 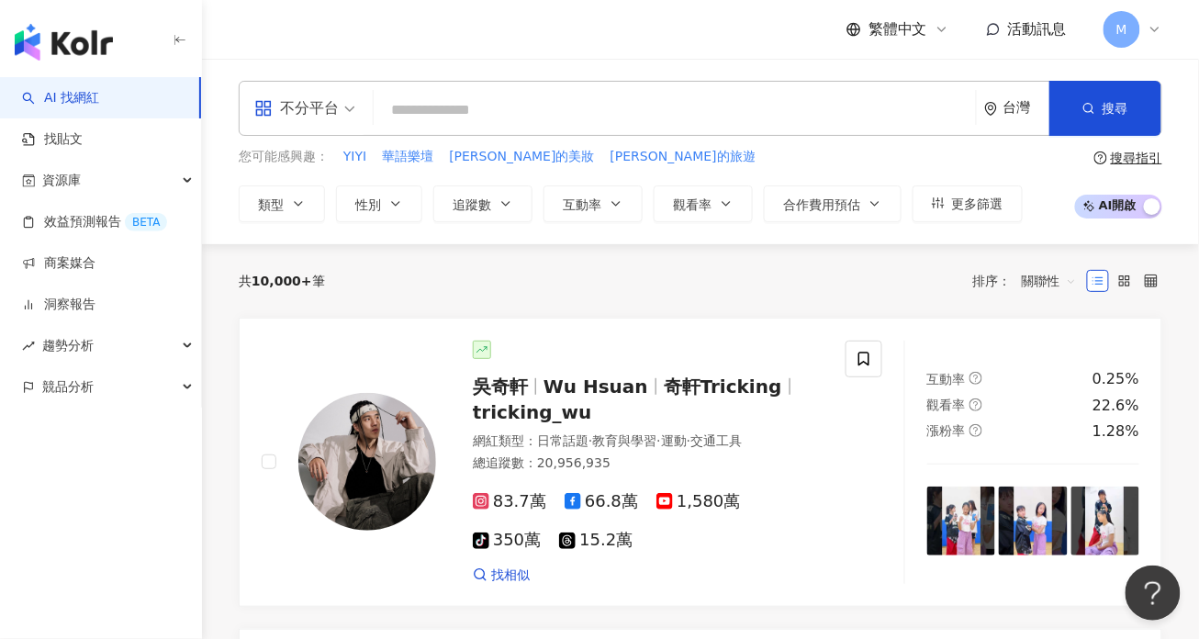 What do you see at coordinates (703, 204) in the screenshot?
I see `button: 觀看率` at bounding box center [703, 204].